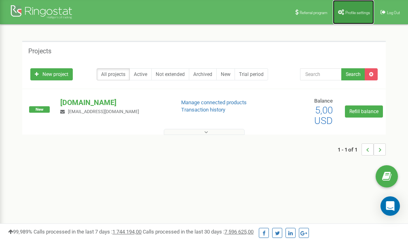 This screenshot has width=408, height=242. Describe the element at coordinates (364, 112) in the screenshot. I see `a: Refill balance` at that location.